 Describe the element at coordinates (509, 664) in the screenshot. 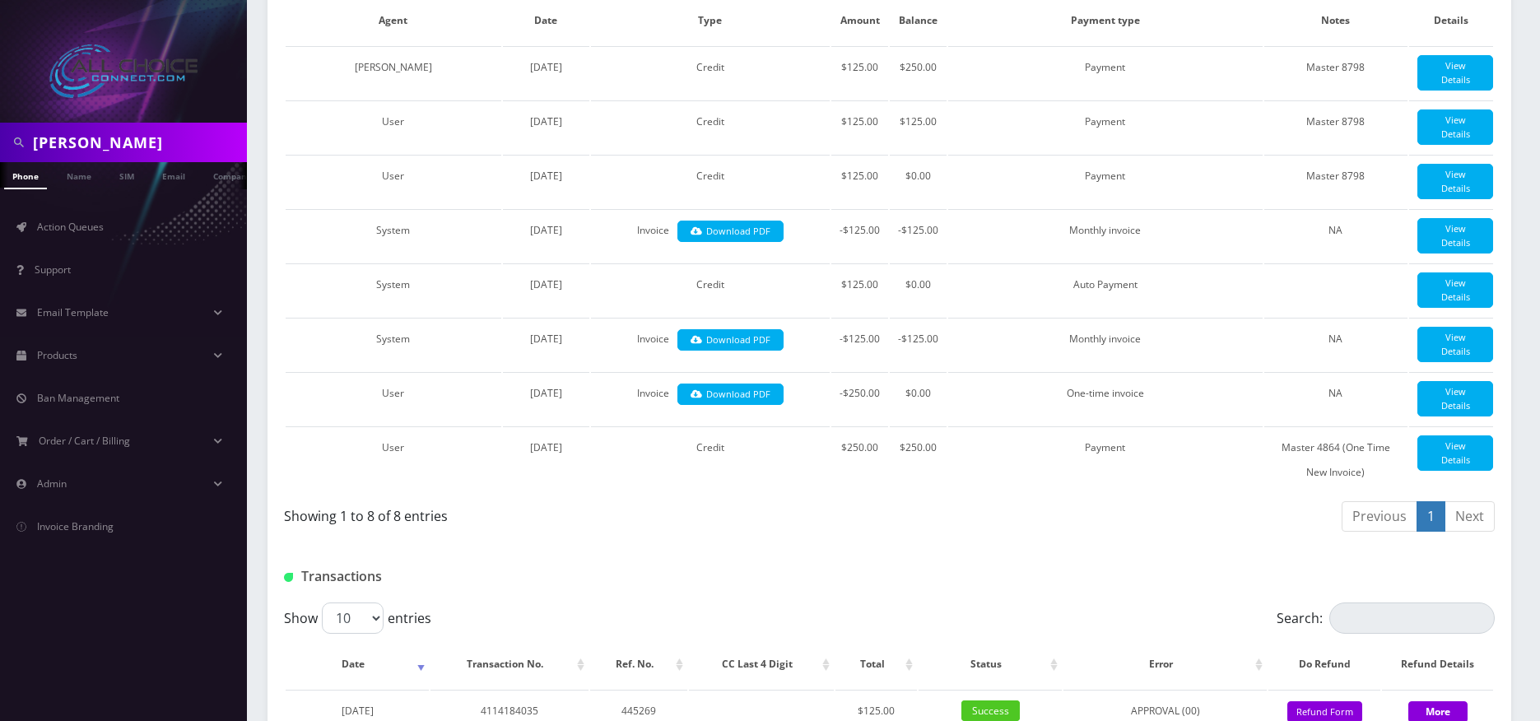

I see `th: Transaction No.: activate to sort column ascending` at that location.